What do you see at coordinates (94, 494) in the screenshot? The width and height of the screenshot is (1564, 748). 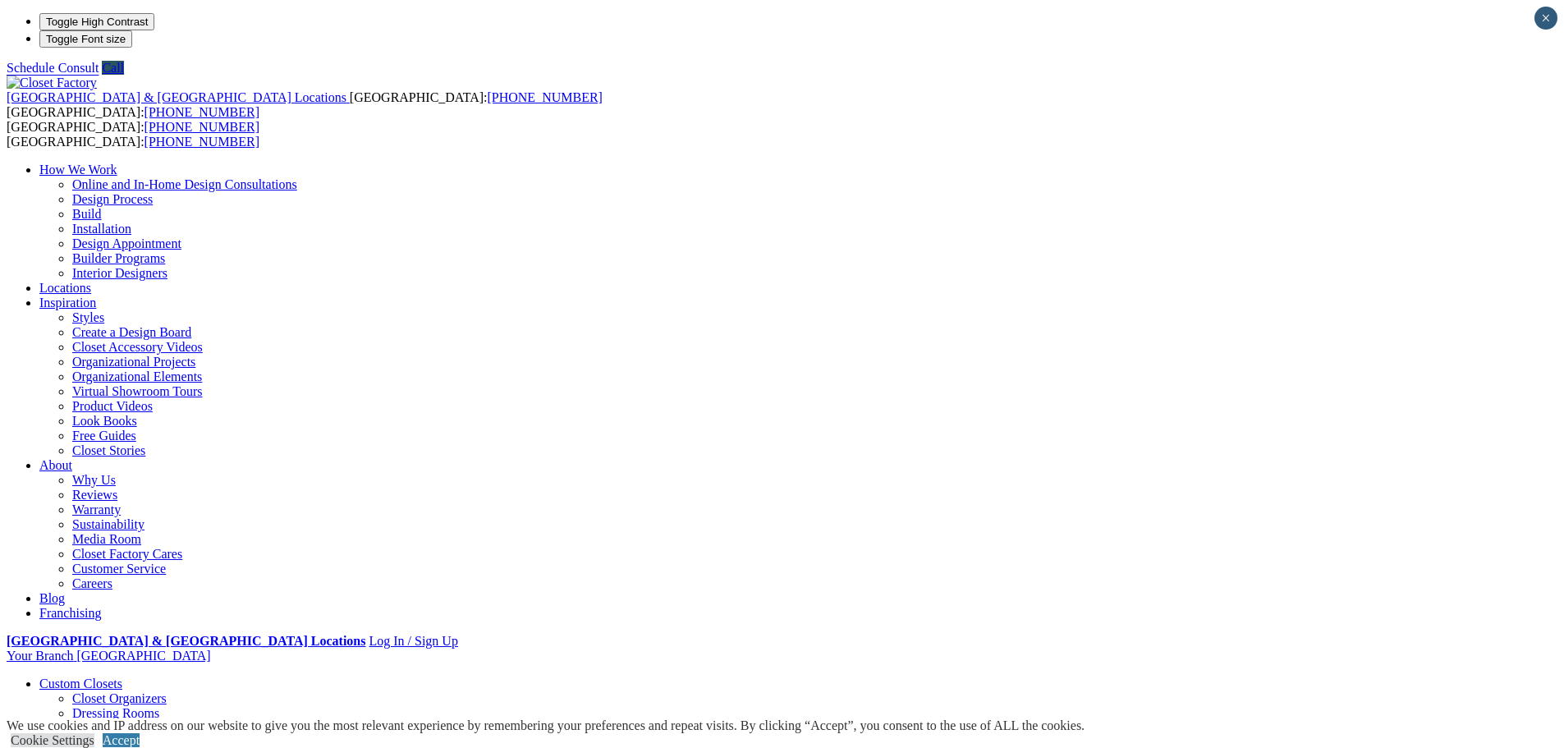 I see `a: Reviews` at bounding box center [94, 494].